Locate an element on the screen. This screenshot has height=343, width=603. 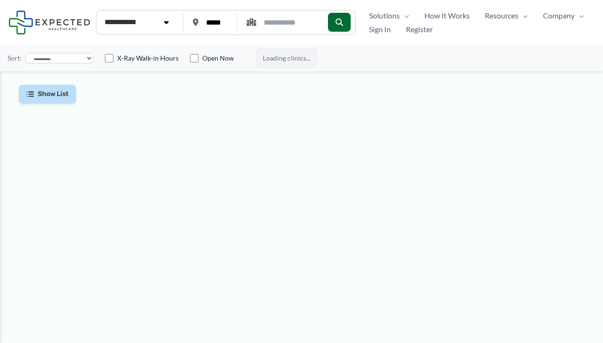
a: ResourcesMenu Toggle is located at coordinates (506, 16).